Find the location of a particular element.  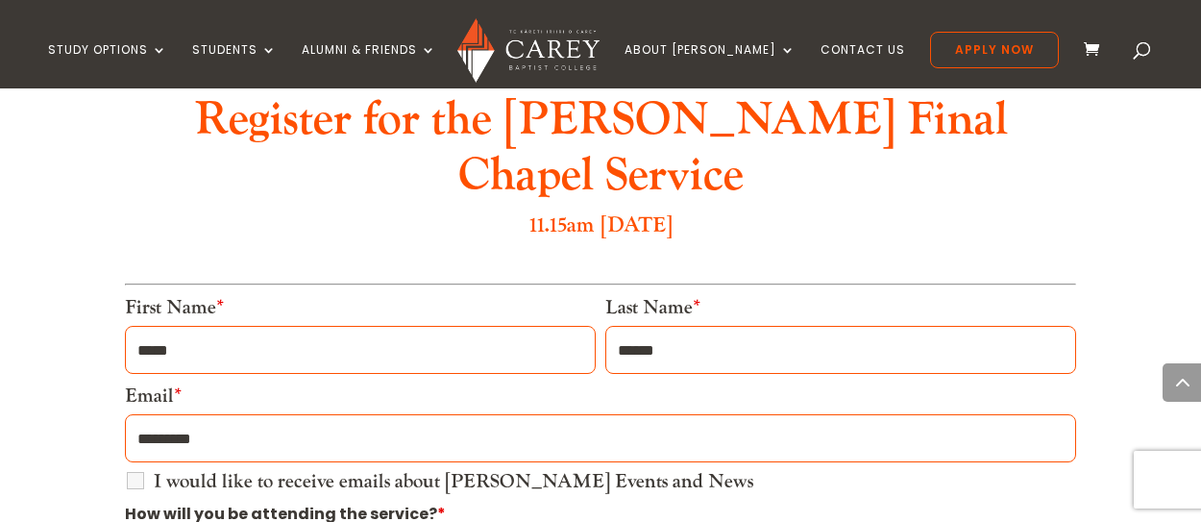

a: Students is located at coordinates (234, 65).